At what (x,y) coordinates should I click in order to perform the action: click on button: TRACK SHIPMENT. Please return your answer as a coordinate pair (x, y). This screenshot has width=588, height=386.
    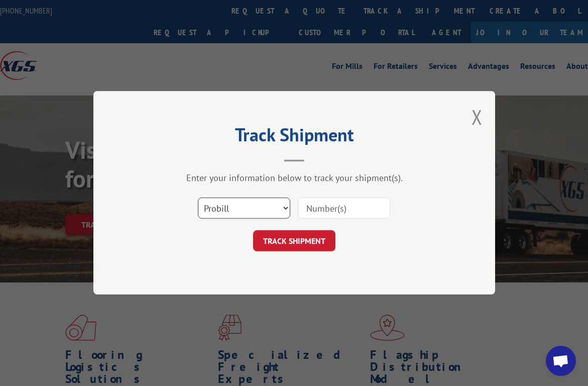
    Looking at the image, I should click on (294, 241).